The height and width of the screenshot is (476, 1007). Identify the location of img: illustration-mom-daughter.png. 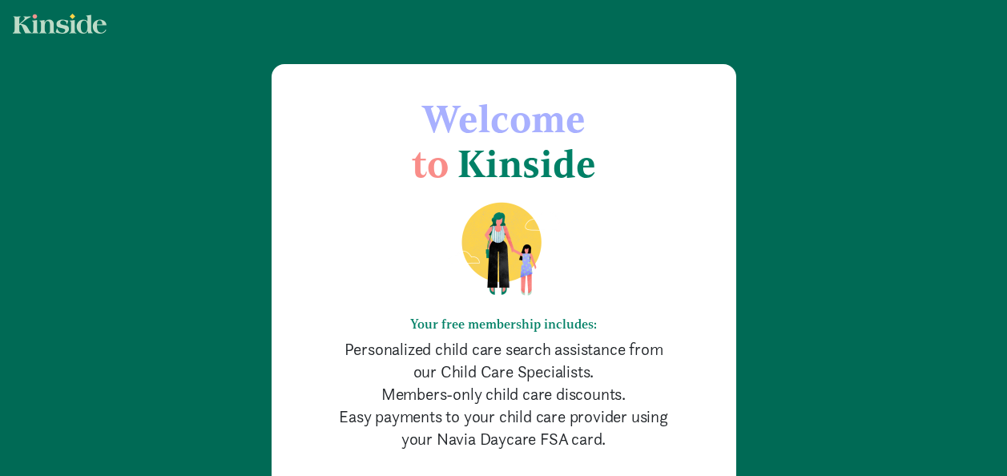
(503, 249).